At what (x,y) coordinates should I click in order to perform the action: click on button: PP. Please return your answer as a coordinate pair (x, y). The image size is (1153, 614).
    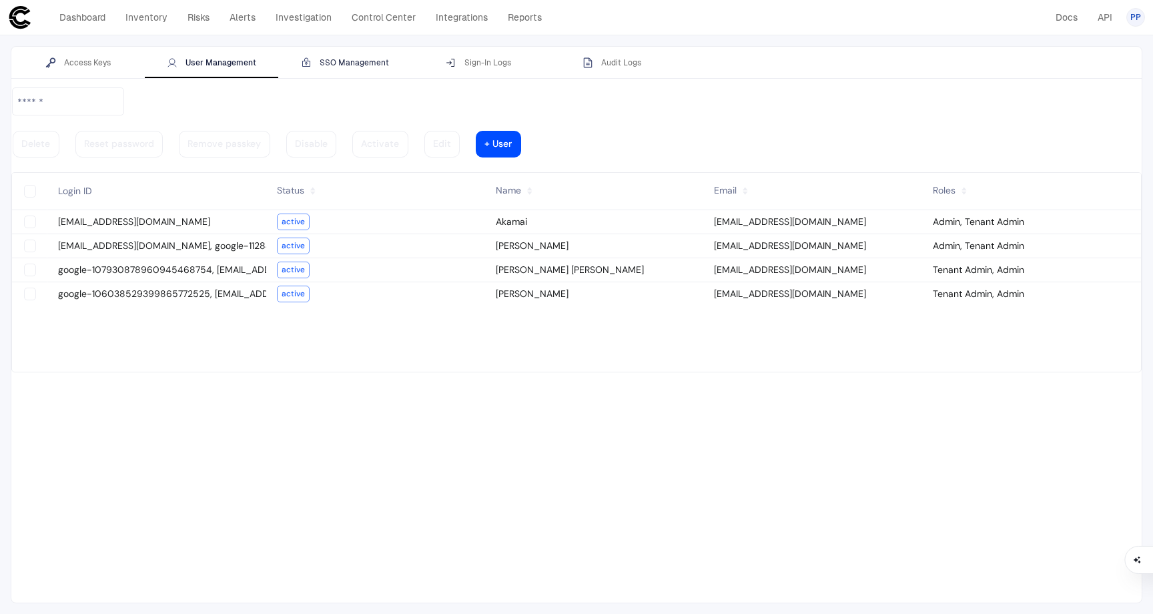
    Looking at the image, I should click on (1136, 17).